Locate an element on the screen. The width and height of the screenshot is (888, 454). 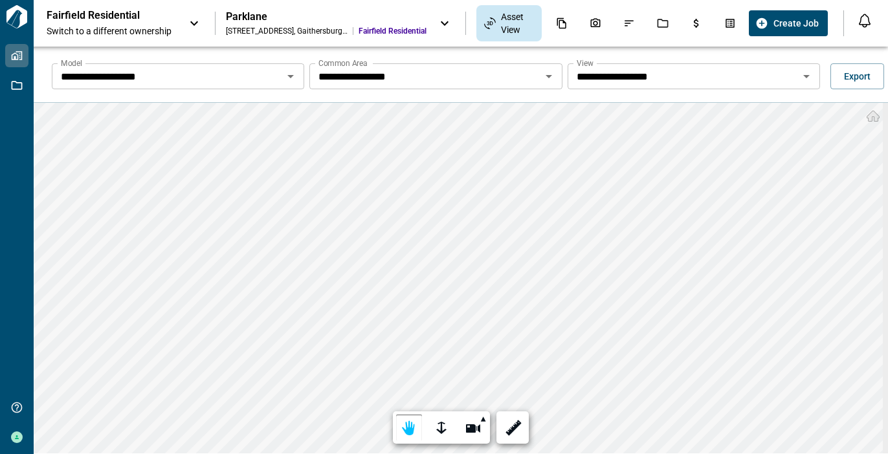
label: View is located at coordinates (585, 63).